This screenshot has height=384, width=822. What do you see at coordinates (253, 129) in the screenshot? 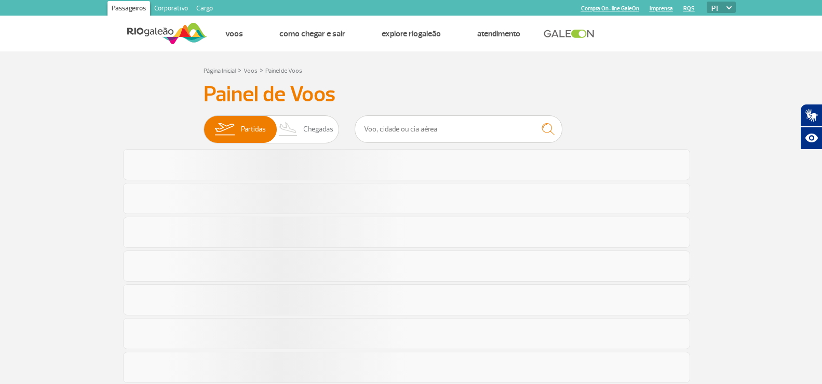
I see `span: Partidas` at bounding box center [253, 129].